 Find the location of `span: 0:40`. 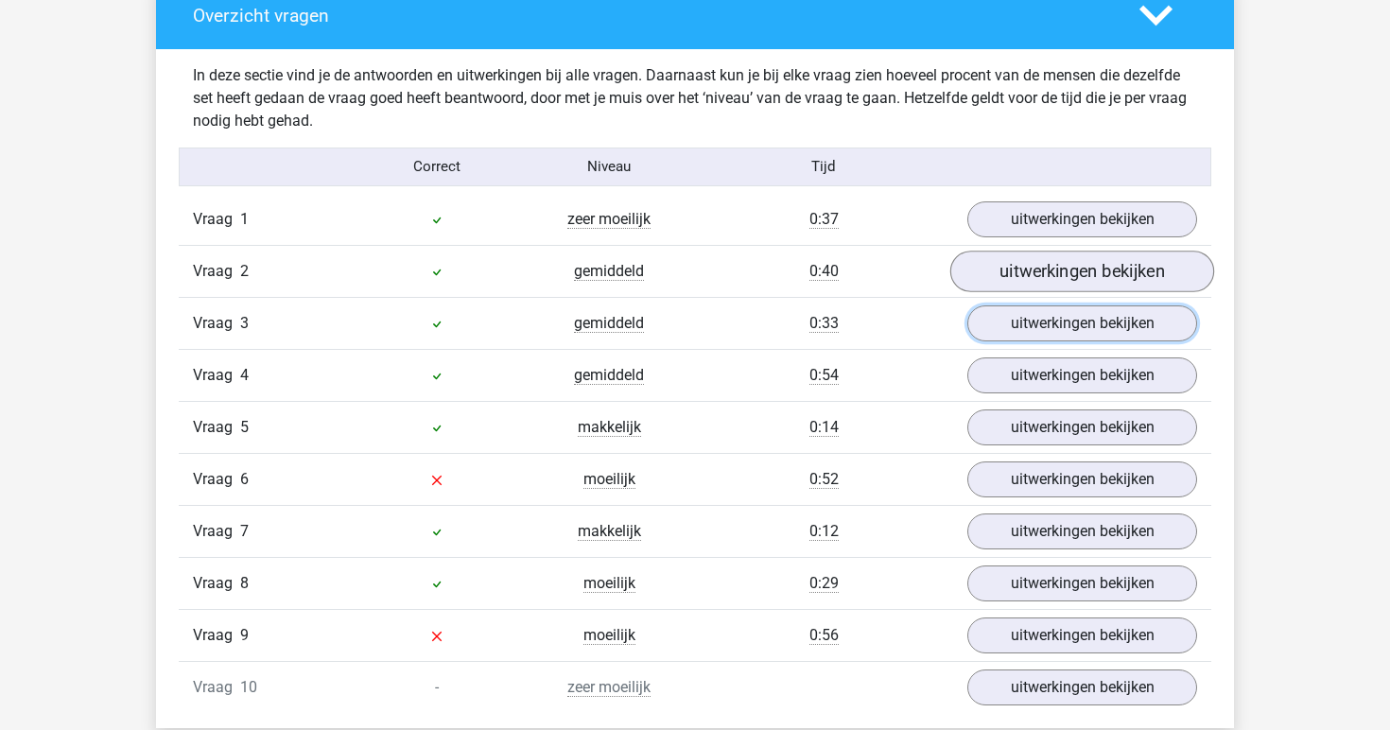

span: 0:40 is located at coordinates (824, 271).